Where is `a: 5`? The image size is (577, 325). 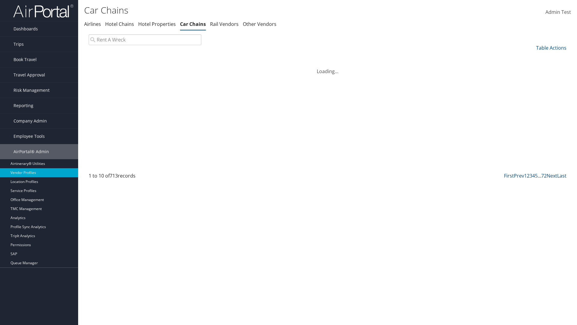
a: 5 is located at coordinates (536, 175).